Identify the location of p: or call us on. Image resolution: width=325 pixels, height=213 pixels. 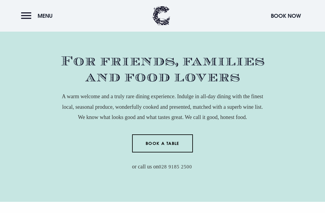
(163, 166).